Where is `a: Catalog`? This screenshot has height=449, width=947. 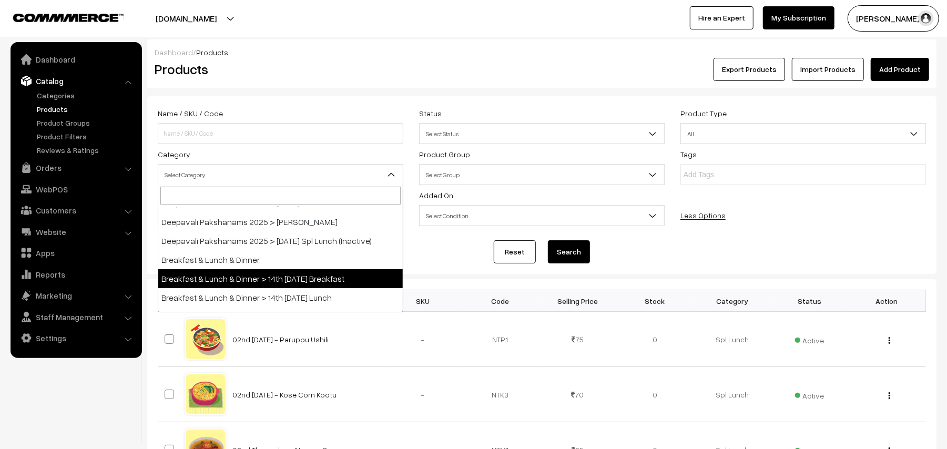 a: Catalog is located at coordinates (76, 81).